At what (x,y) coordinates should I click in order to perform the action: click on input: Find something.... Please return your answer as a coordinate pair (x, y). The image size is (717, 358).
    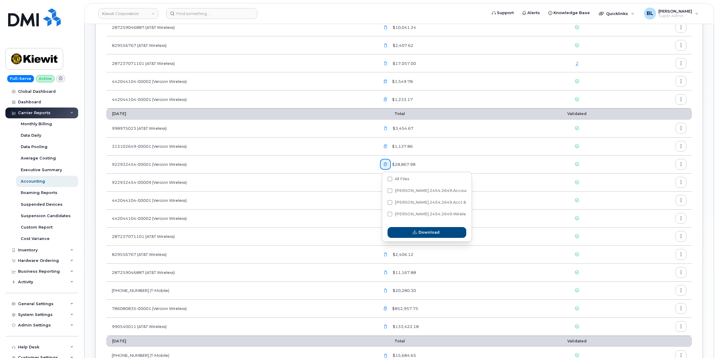
    Looking at the image, I should click on (212, 14).